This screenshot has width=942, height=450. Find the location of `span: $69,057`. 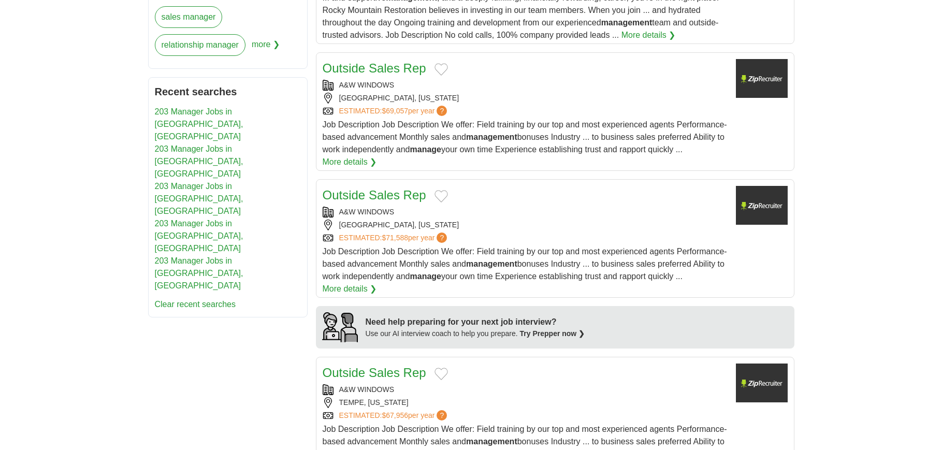

span: $69,057 is located at coordinates (395, 111).